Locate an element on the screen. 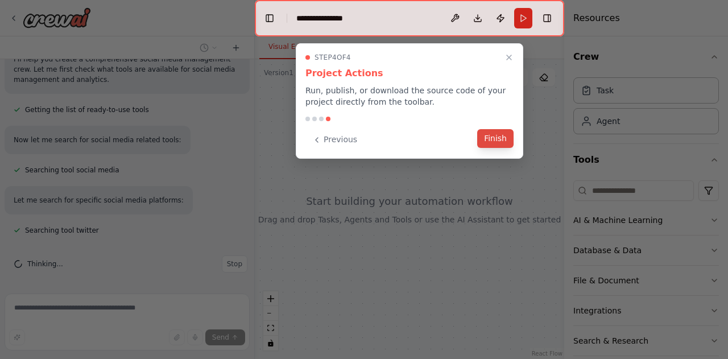 This screenshot has width=728, height=359. p: Run, publish, or download the source code of your project directly from the toolbar. is located at coordinates (409, 96).